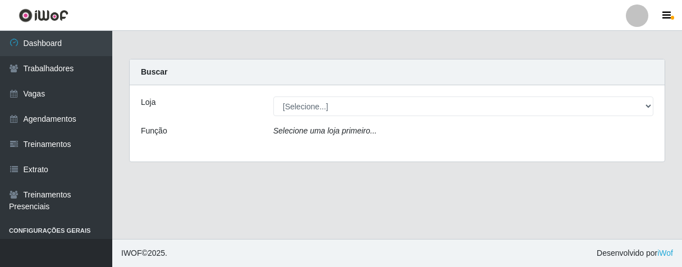  I want to click on label: Função, so click(154, 131).